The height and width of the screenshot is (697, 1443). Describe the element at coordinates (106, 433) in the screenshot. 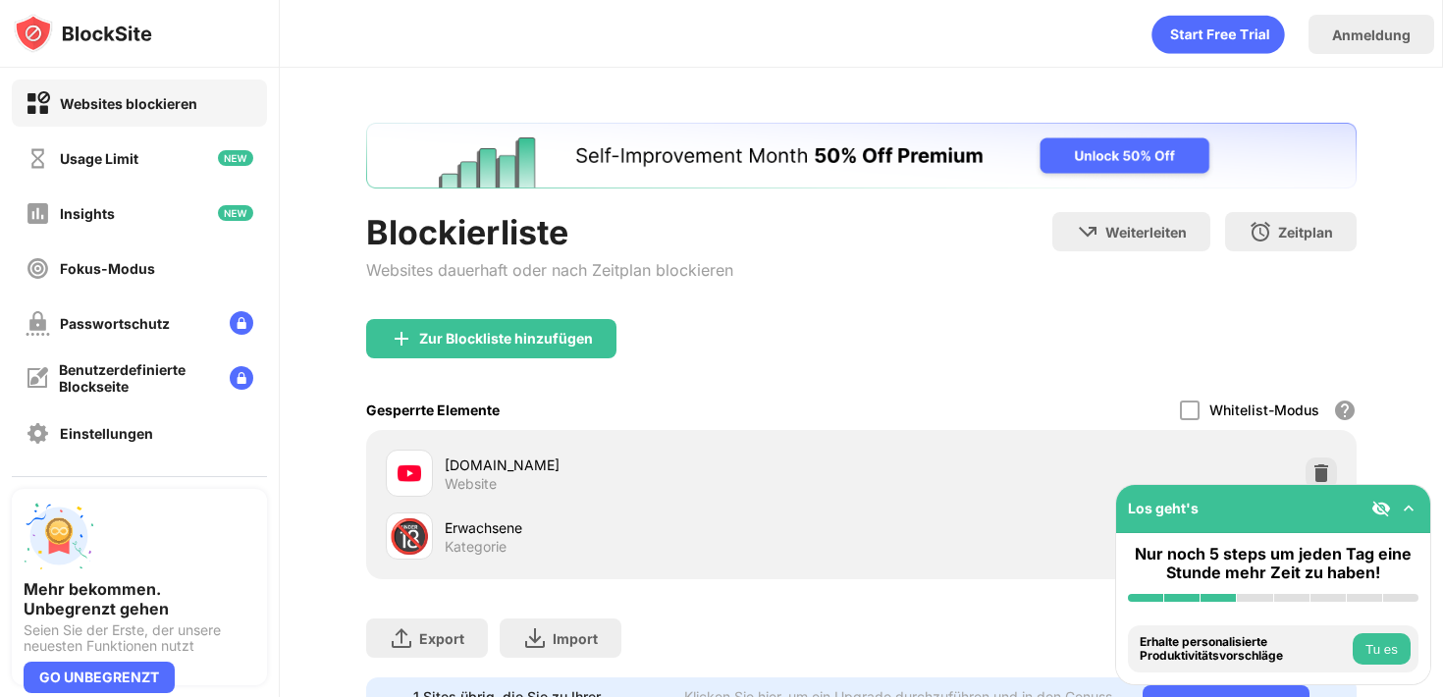

I see `div: Einstellungen` at that location.